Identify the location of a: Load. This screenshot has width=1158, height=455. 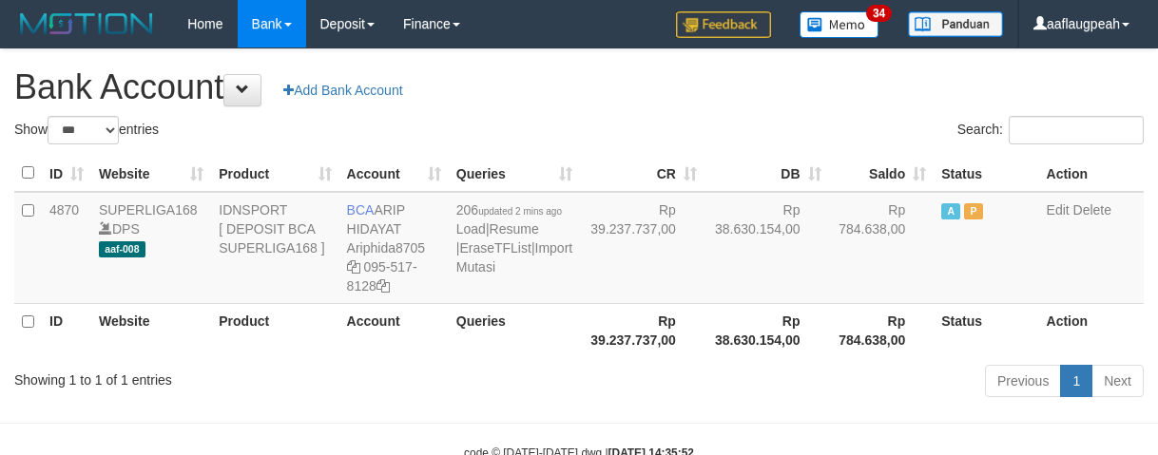
(471, 229).